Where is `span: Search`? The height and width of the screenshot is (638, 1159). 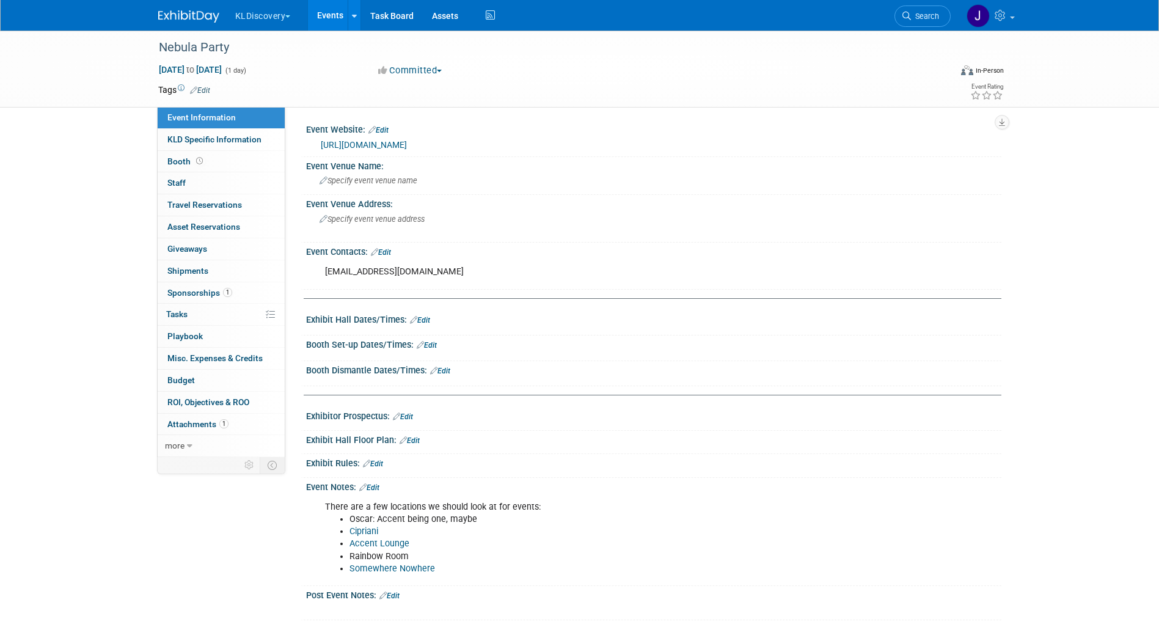 span: Search is located at coordinates (925, 16).